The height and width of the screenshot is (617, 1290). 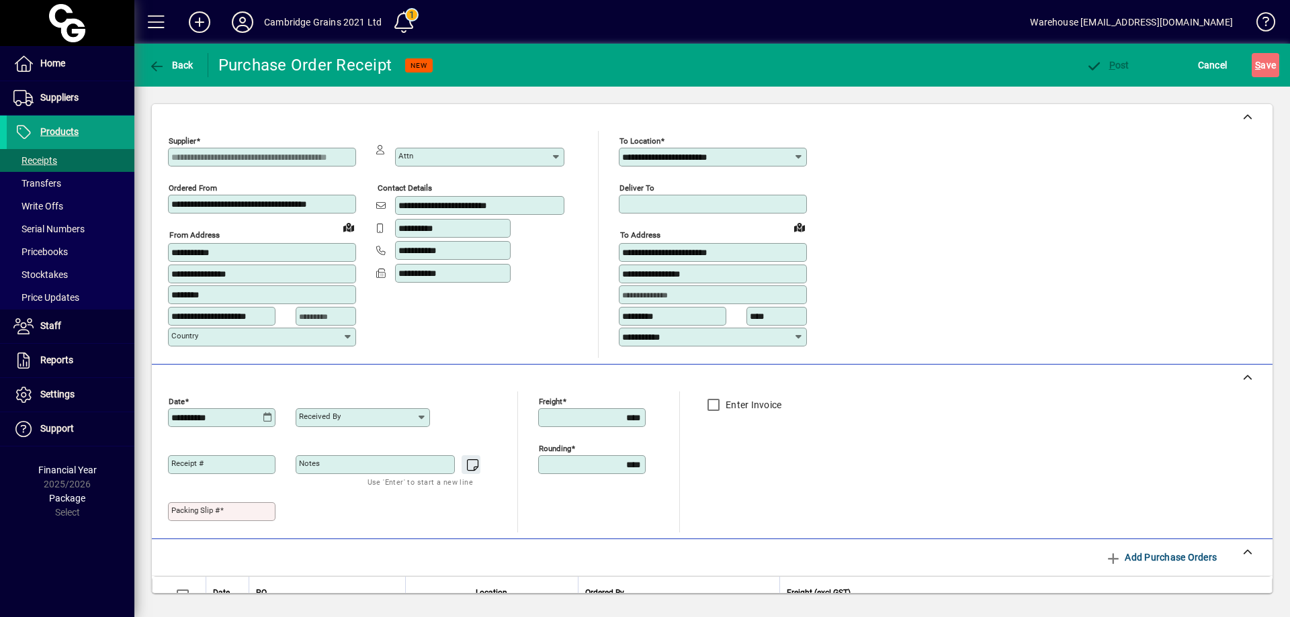 What do you see at coordinates (200, 22) in the screenshot?
I see `button: Add` at bounding box center [200, 22].